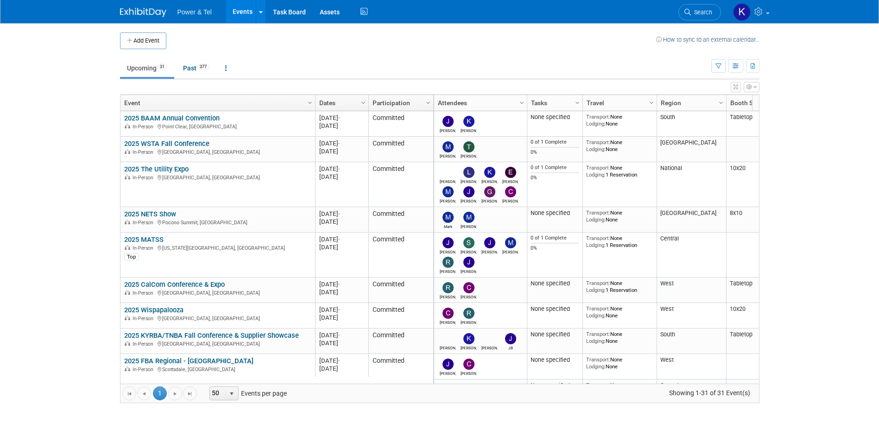  What do you see at coordinates (203, 67) in the screenshot?
I see `span: 377` at bounding box center [203, 67].